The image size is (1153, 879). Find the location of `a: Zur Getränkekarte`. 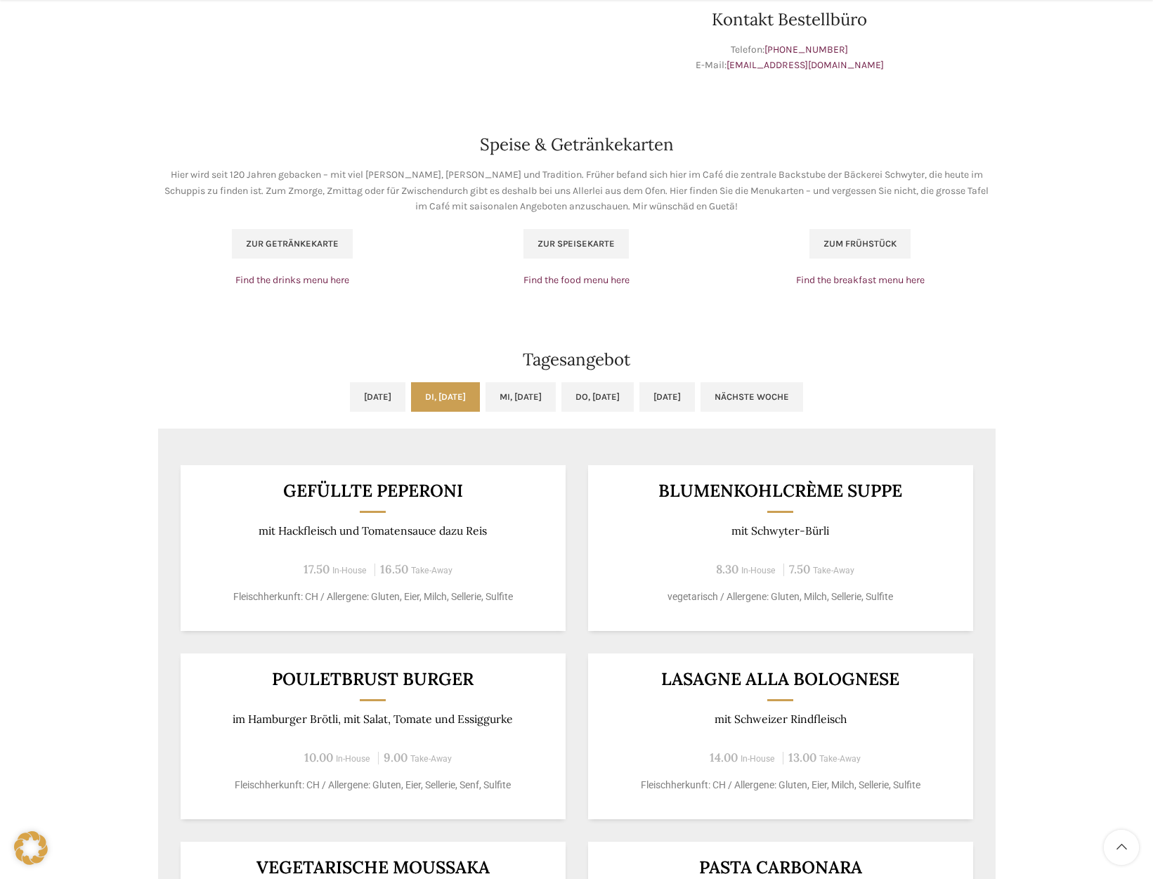

a: Zur Getränkekarte is located at coordinates (292, 244).